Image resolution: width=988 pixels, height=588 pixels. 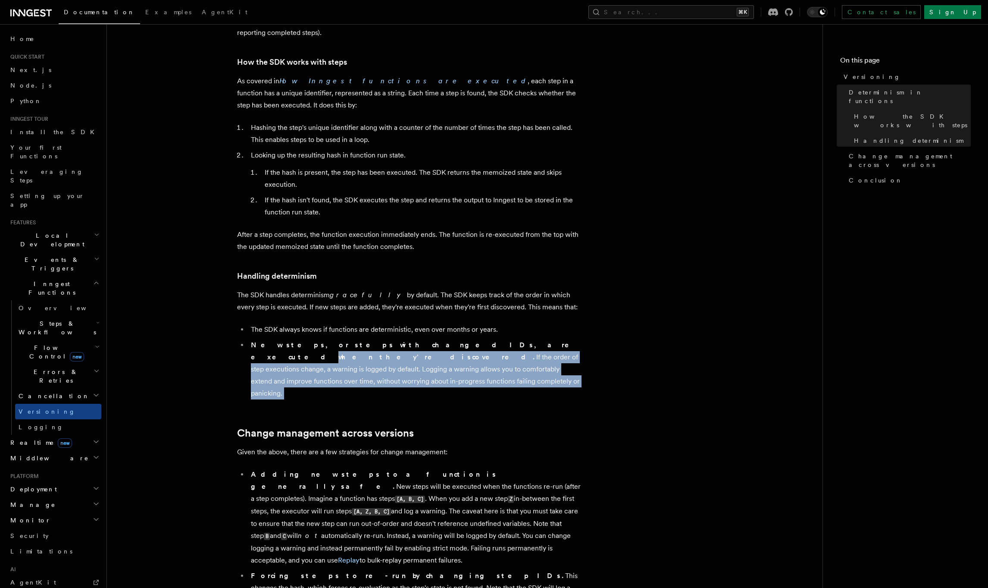 I want to click on a: Python, so click(x=54, y=101).